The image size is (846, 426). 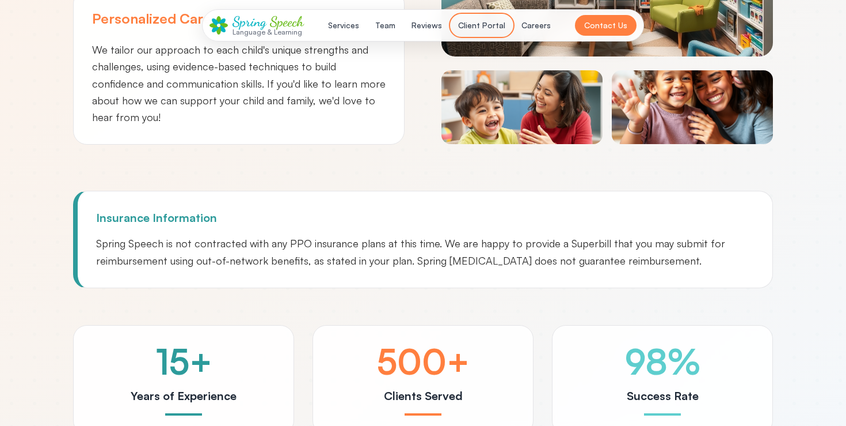 I want to click on button: Services, so click(x=344, y=25).